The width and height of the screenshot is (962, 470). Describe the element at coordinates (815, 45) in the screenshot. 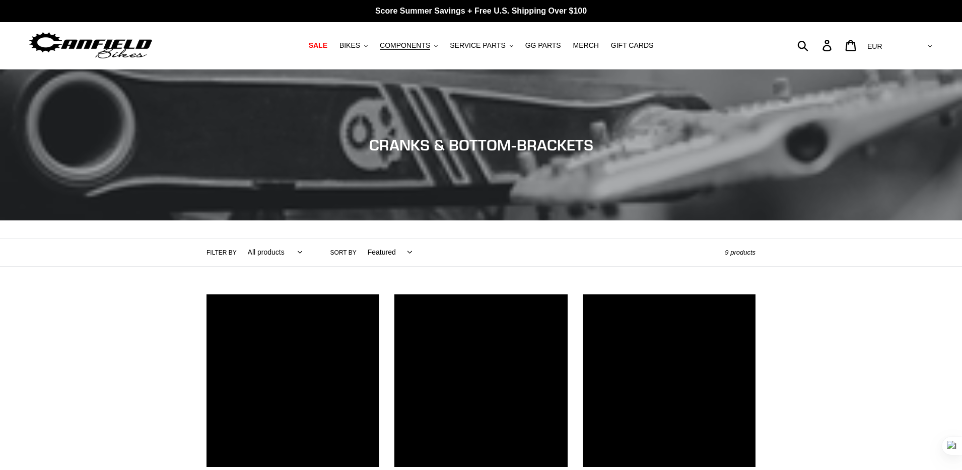

I see `input: Search` at that location.